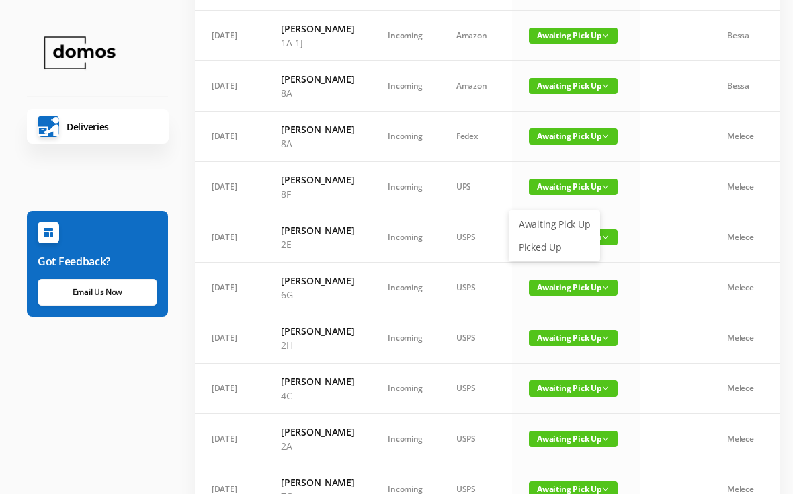  Describe the element at coordinates (97, 126) in the screenshot. I see `a: Deliveries` at that location.